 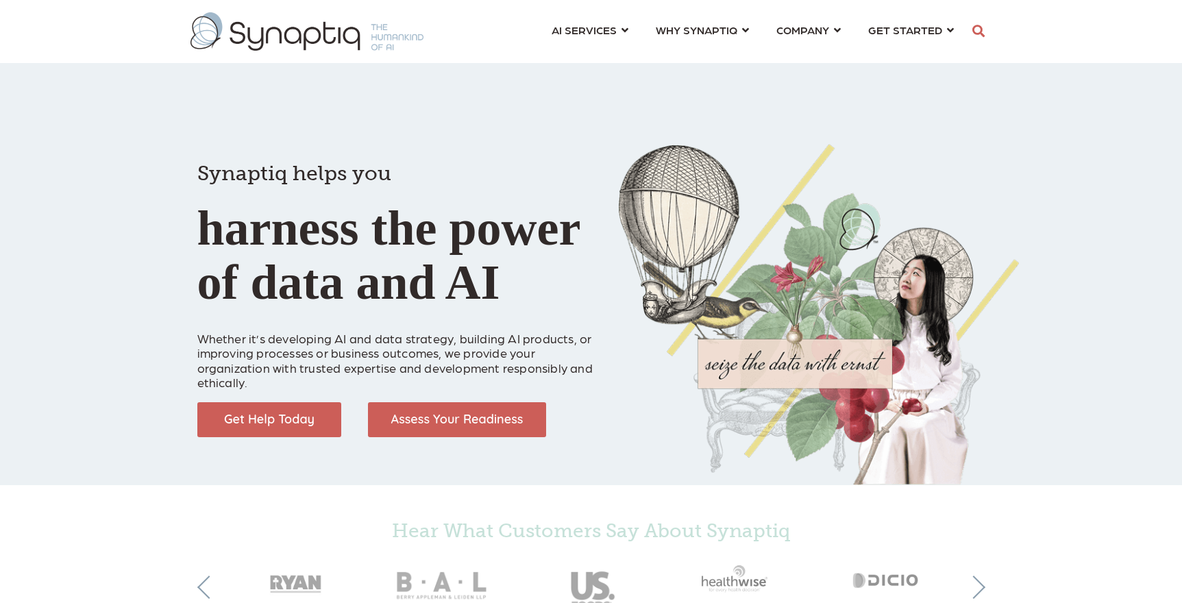 What do you see at coordinates (974, 587) in the screenshot?
I see `button: Next` at bounding box center [974, 587].